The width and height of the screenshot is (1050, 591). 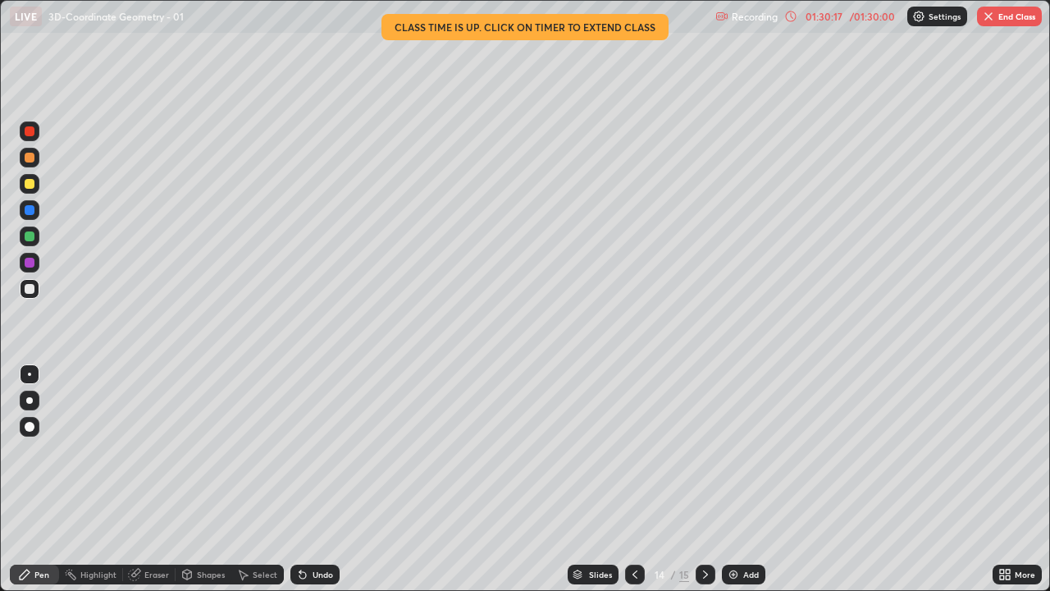 I want to click on div: 14, so click(x=660, y=574).